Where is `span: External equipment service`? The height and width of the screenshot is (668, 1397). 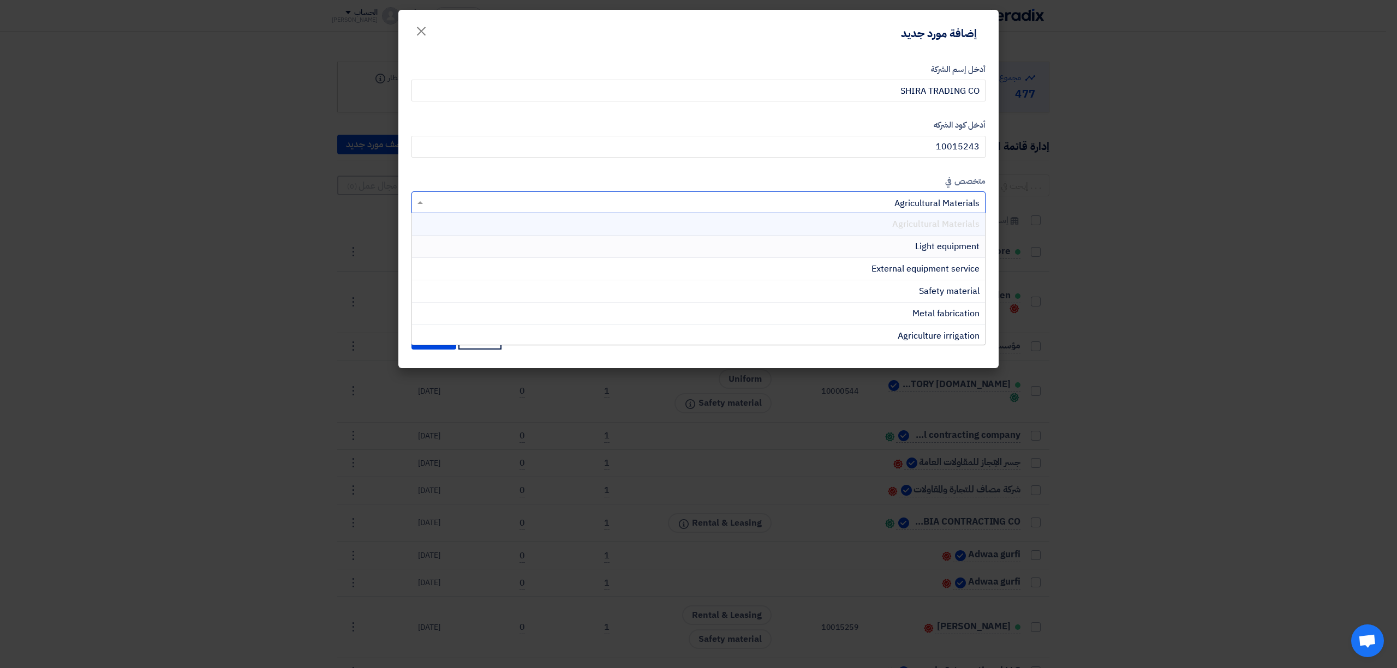 span: External equipment service is located at coordinates (925, 269).